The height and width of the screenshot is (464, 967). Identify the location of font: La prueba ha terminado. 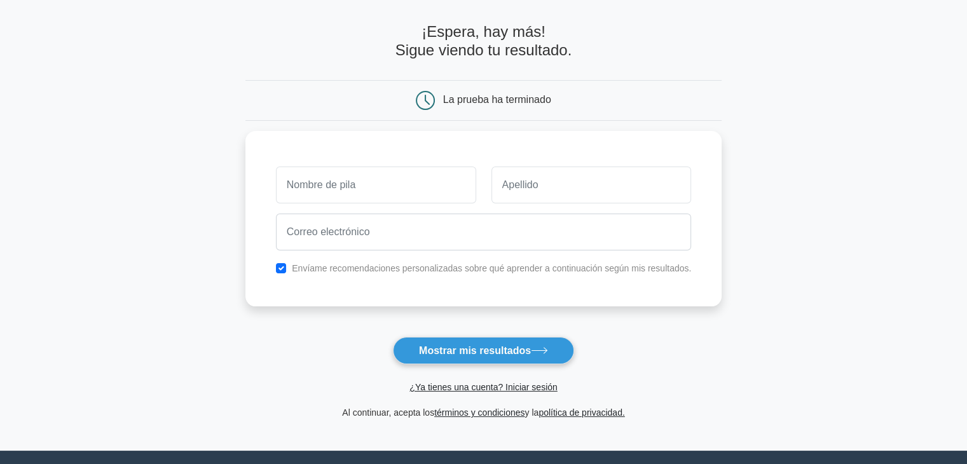
(497, 99).